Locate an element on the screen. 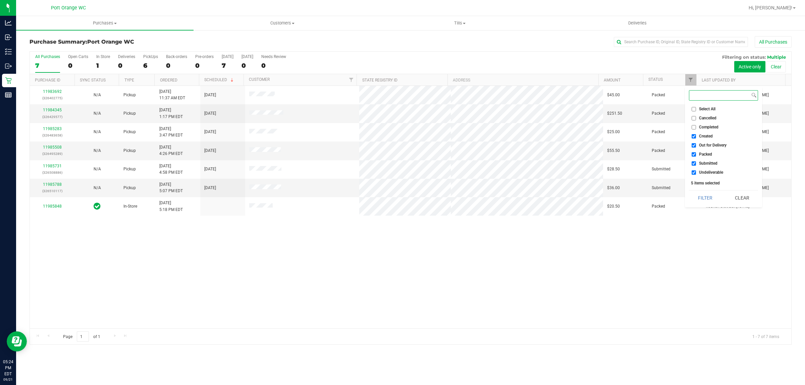 This screenshot has width=805, height=385. input: Submitted is located at coordinates (694, 163).